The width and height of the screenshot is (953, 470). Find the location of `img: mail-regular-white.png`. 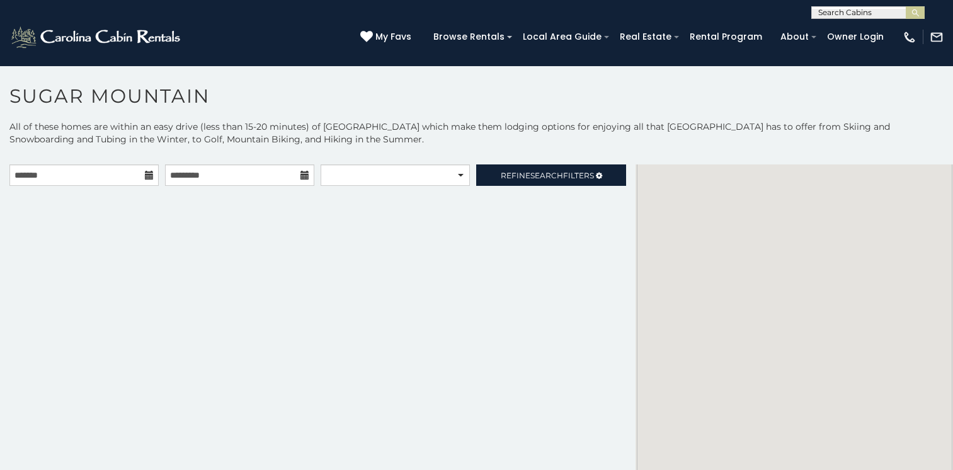

img: mail-regular-white.png is located at coordinates (937, 37).